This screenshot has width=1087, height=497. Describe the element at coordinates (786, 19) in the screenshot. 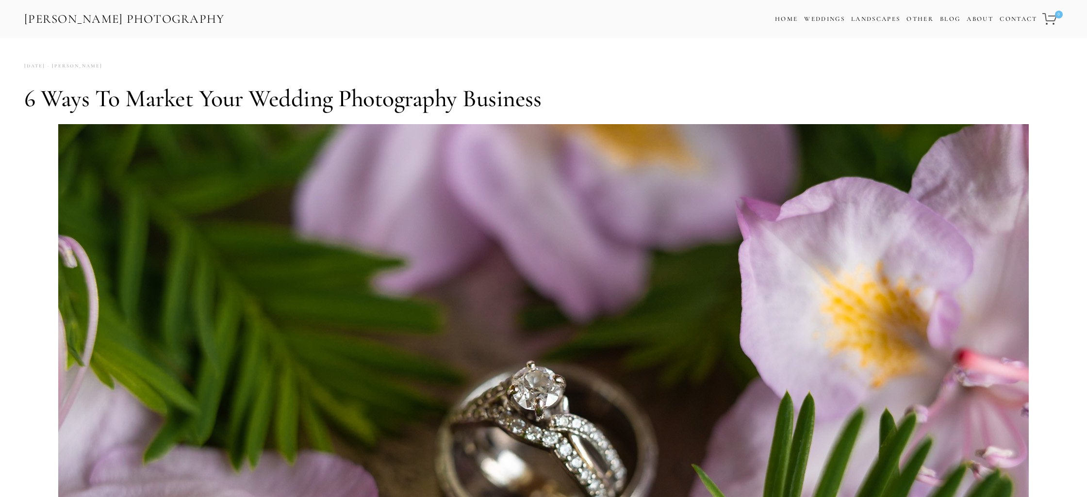

I see `a: Home` at that location.